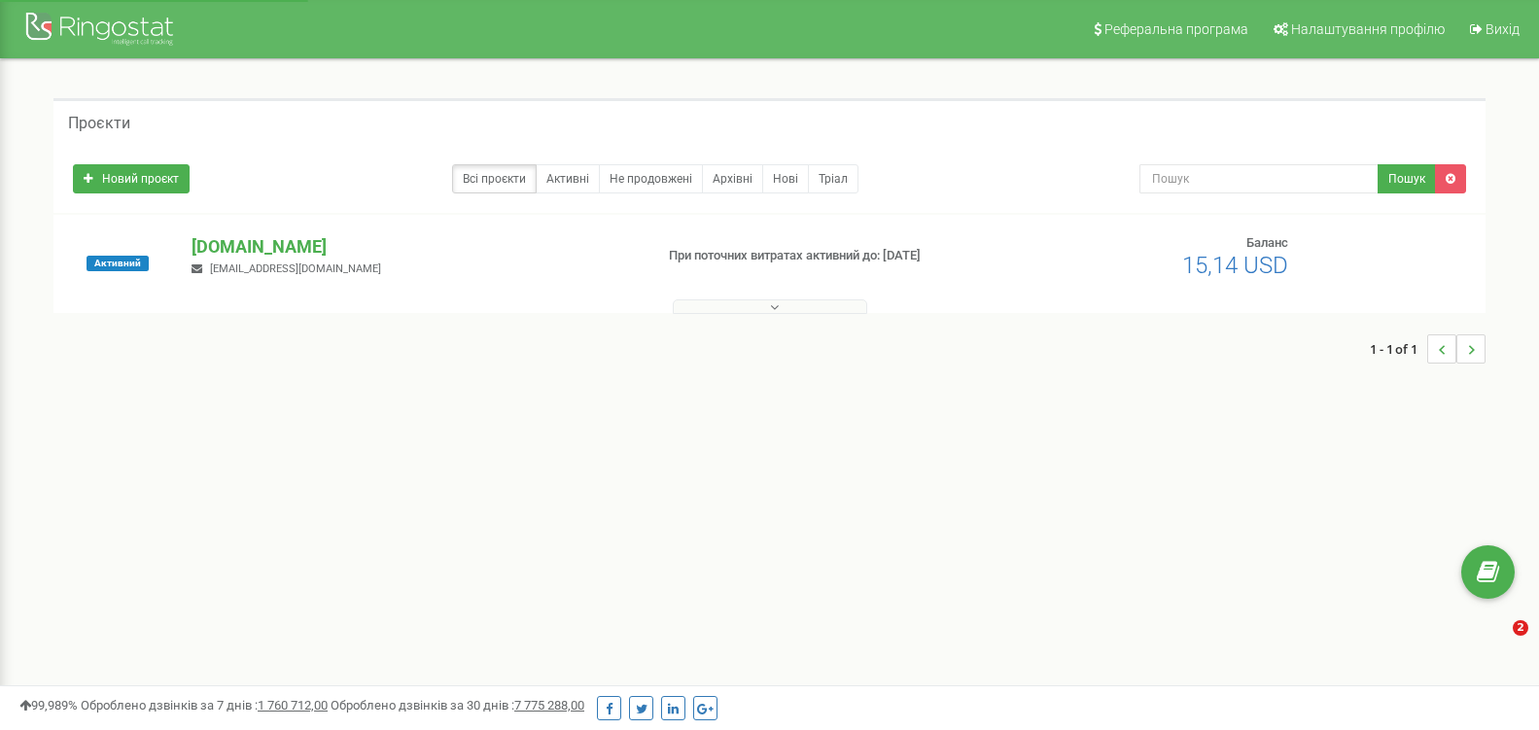 The height and width of the screenshot is (730, 1539). I want to click on a: Не продовжені, so click(650, 179).